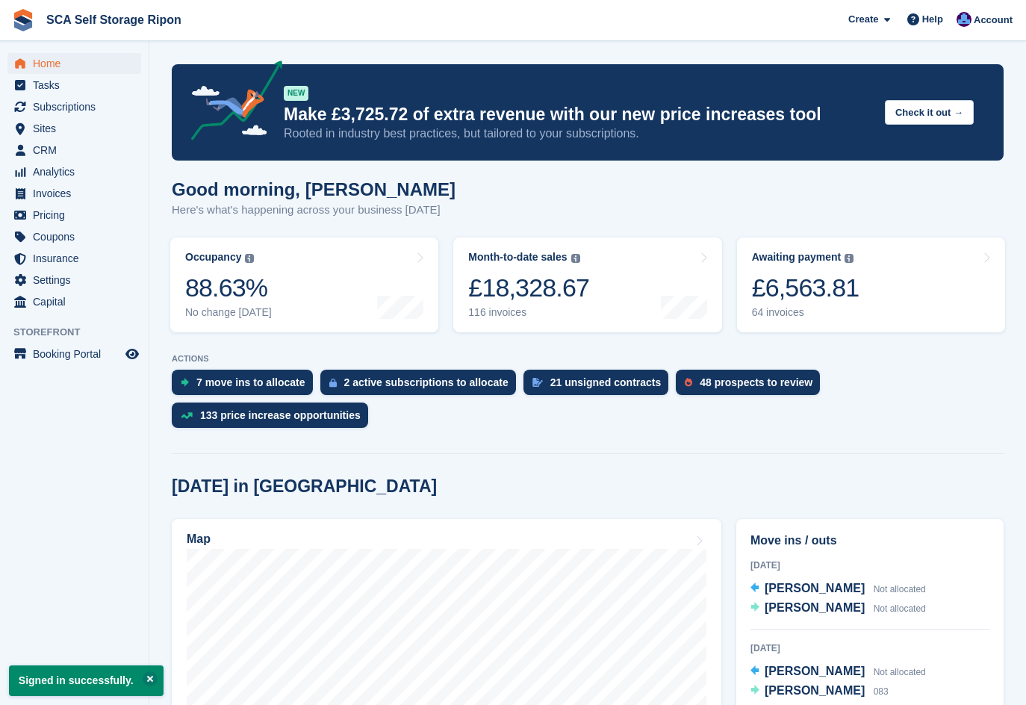 The image size is (1026, 705). I want to click on span: 083, so click(881, 692).